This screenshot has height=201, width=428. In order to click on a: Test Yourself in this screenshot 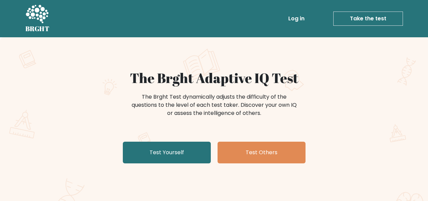, I will do `click(167, 152)`.